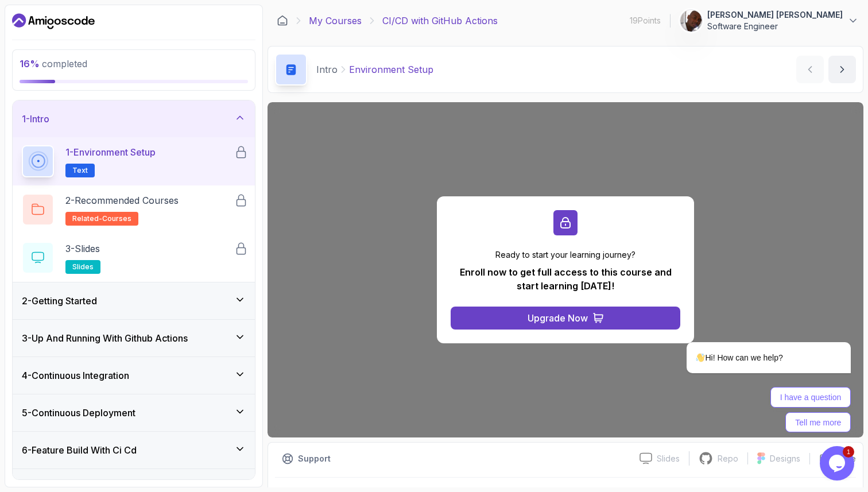  What do you see at coordinates (161, 159) in the screenshot?
I see `button: I have a question` at bounding box center [161, 159].